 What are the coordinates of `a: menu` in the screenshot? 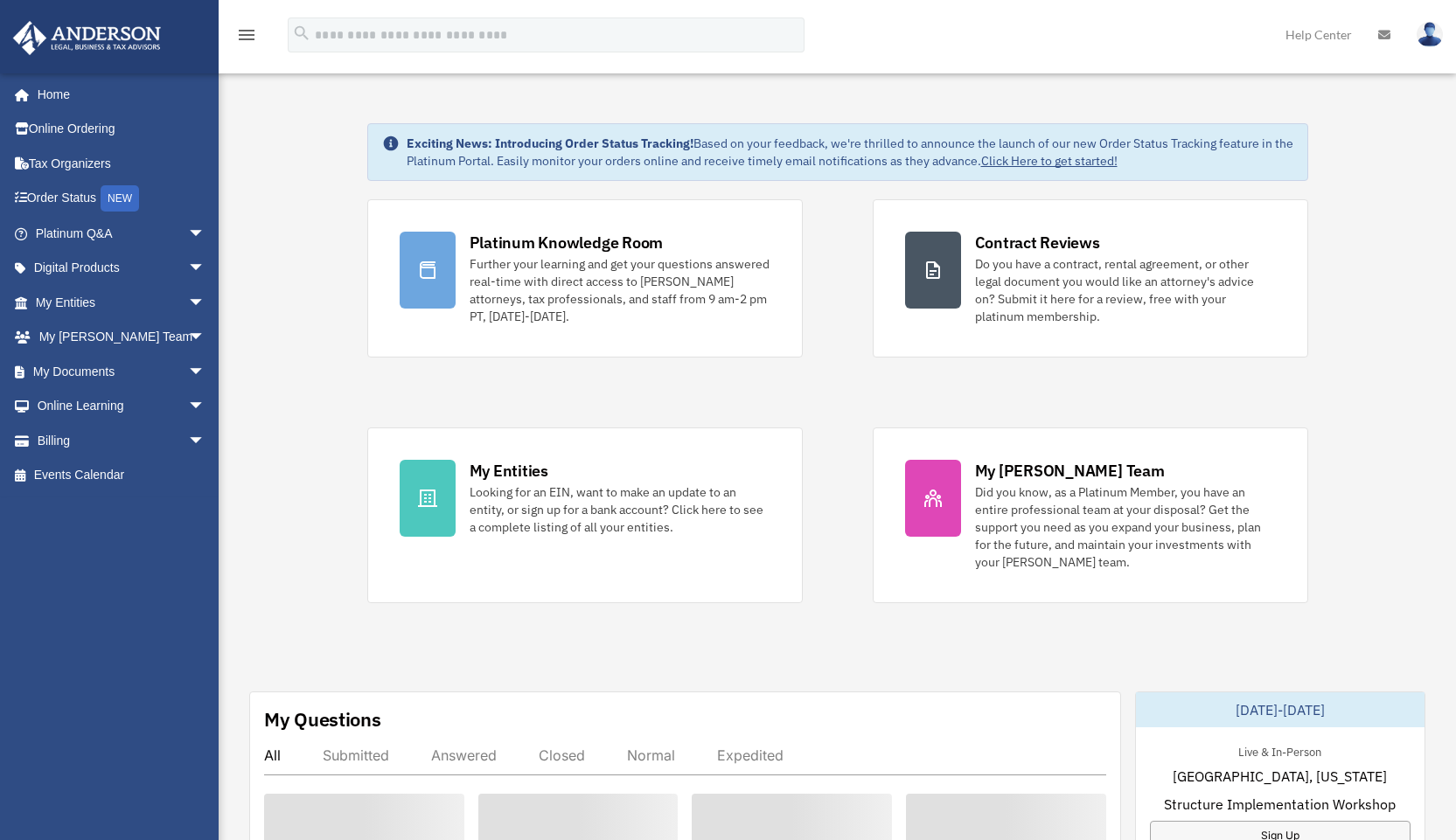 It's located at (247, 37).